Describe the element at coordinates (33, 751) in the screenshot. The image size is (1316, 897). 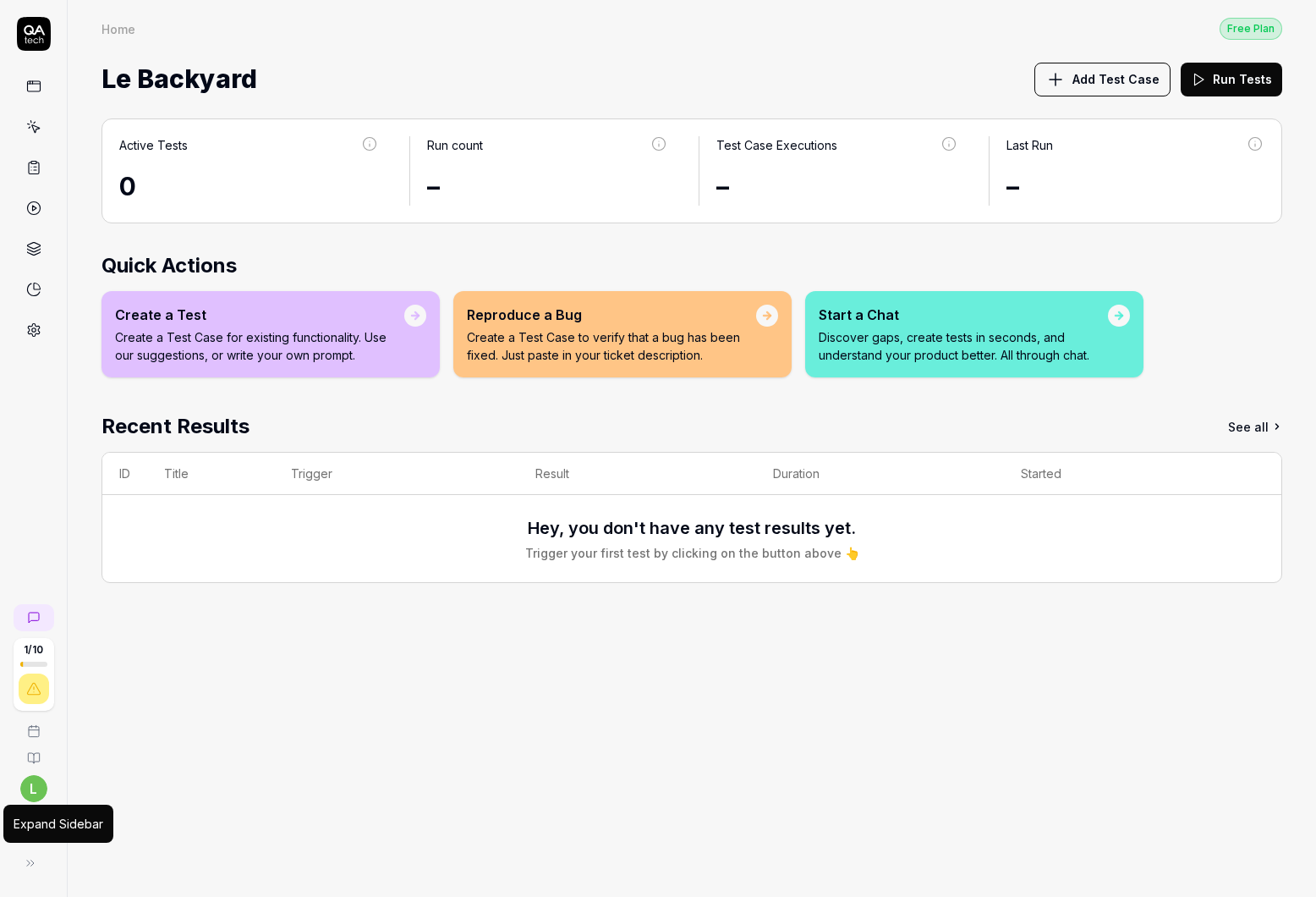
I see `a: Documentation` at that location.